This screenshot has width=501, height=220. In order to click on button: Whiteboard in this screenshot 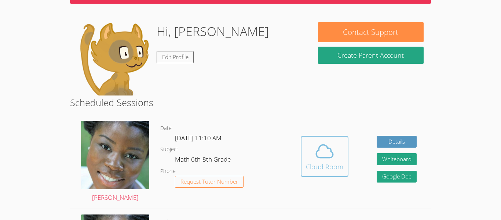, I will do `click(397, 159)`.